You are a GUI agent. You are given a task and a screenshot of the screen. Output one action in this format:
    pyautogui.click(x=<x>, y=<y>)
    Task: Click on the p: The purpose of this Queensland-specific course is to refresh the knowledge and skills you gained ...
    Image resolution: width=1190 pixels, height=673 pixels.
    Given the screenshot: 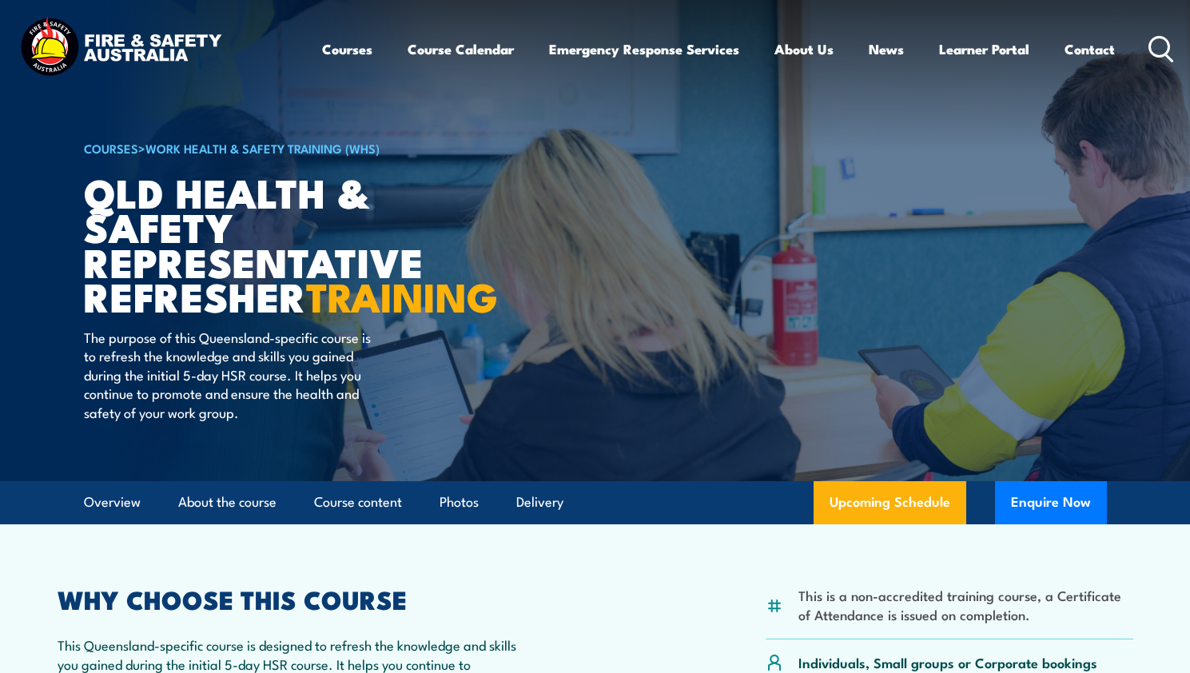 What is the action you would take?
    pyautogui.click(x=229, y=374)
    